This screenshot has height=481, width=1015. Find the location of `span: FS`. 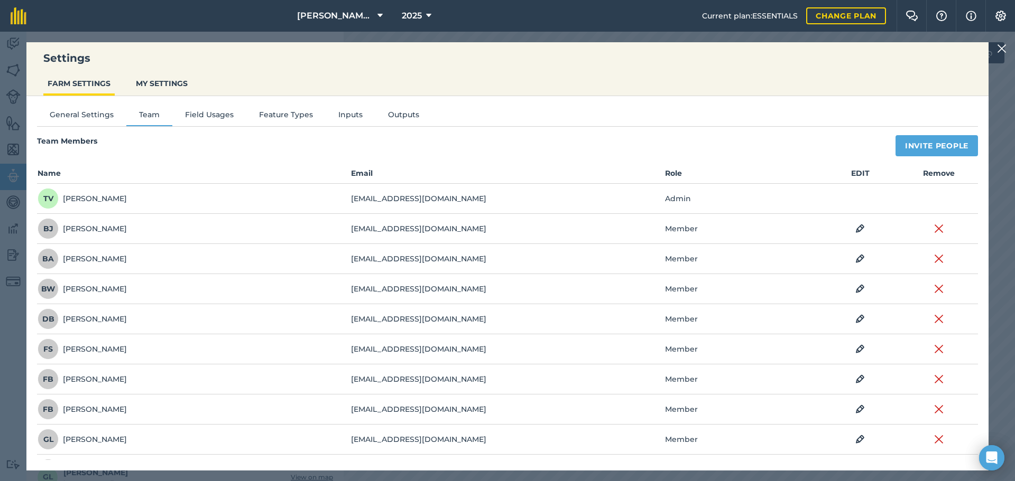

span: FS is located at coordinates (48, 349).